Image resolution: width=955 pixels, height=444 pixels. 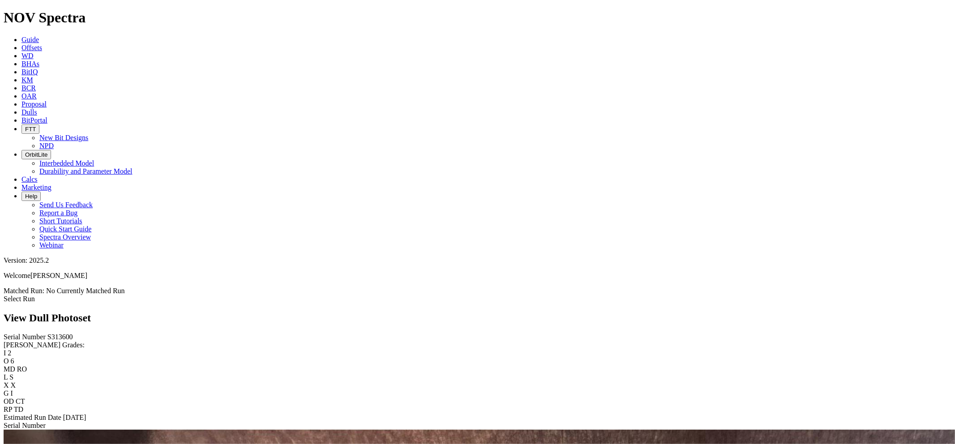 I want to click on span: S313600, so click(x=60, y=337).